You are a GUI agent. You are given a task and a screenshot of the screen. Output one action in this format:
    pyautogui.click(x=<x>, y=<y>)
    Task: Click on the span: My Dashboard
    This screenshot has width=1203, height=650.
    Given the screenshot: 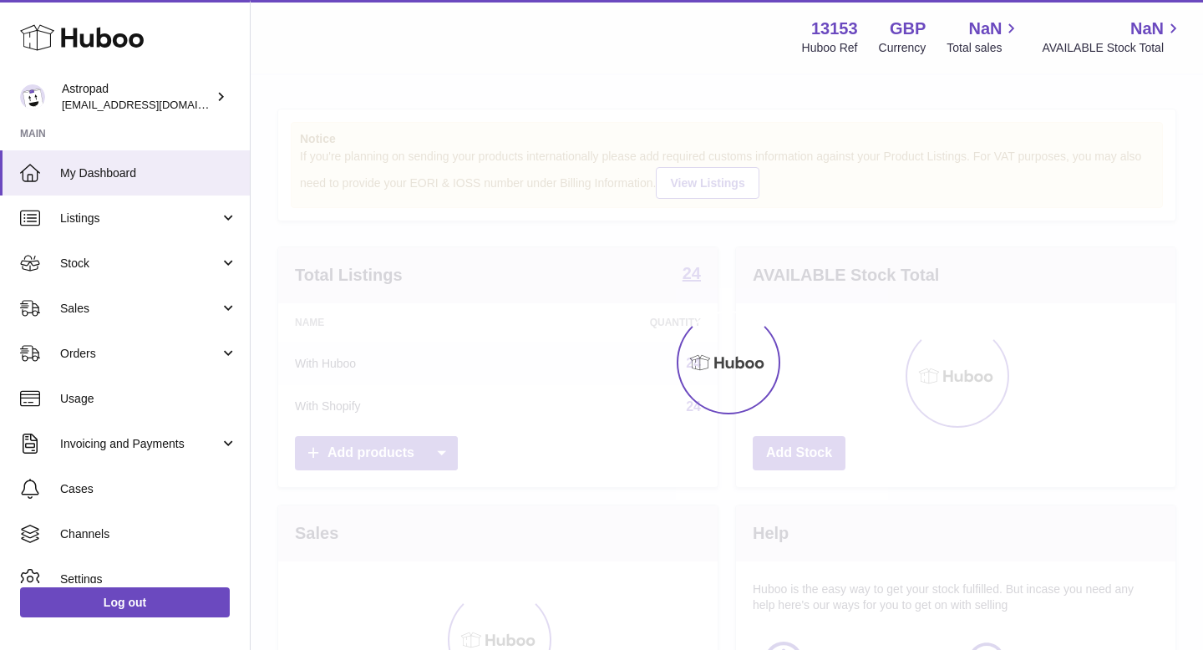 What is the action you would take?
    pyautogui.click(x=149, y=173)
    